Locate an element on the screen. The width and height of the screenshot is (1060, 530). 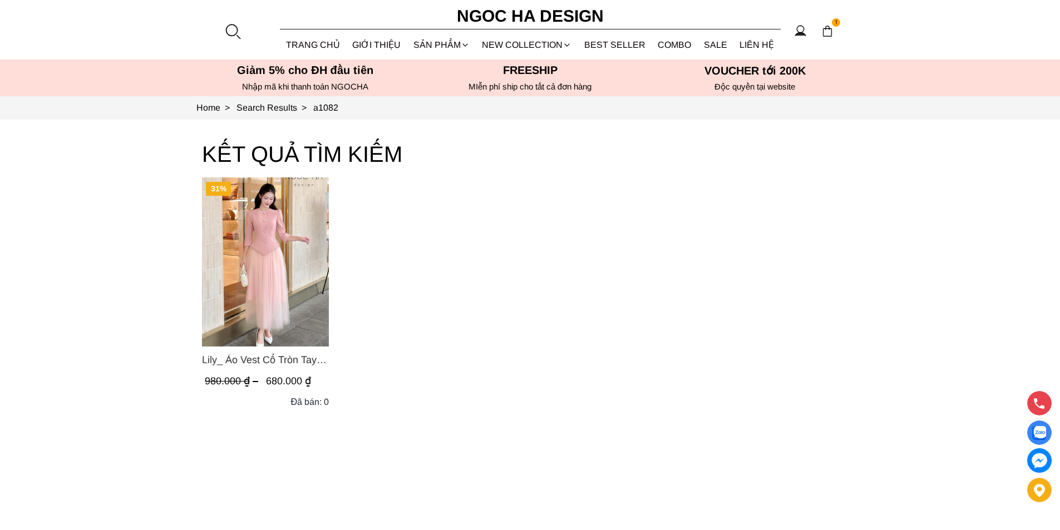
a: Product image - Lily_ Áo Vest Cổ Tròn Tay Lừng Mix Chân Váy Lưới Màu Hồng A1082+CV140 is located at coordinates (265, 262).